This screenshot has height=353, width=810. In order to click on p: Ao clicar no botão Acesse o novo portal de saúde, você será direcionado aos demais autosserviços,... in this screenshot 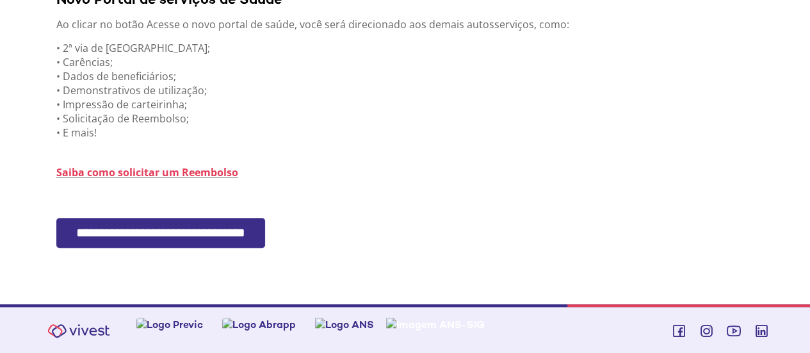, I will do `click(410, 24)`.